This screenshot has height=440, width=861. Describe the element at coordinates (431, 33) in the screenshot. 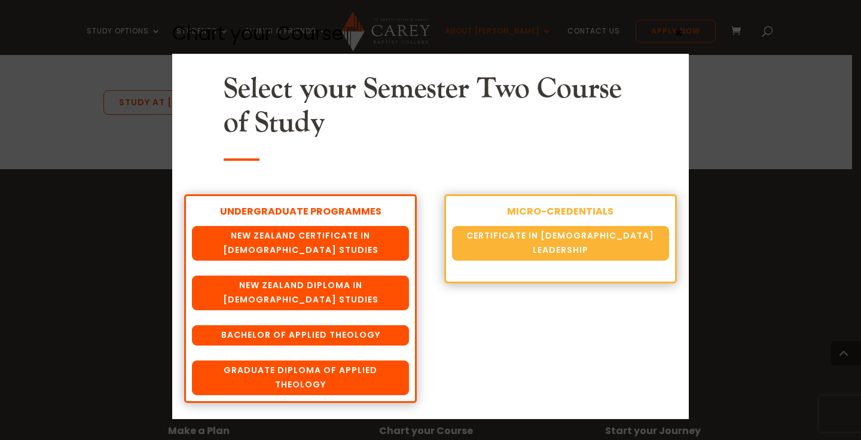

I see `div: Chart your Course` at that location.